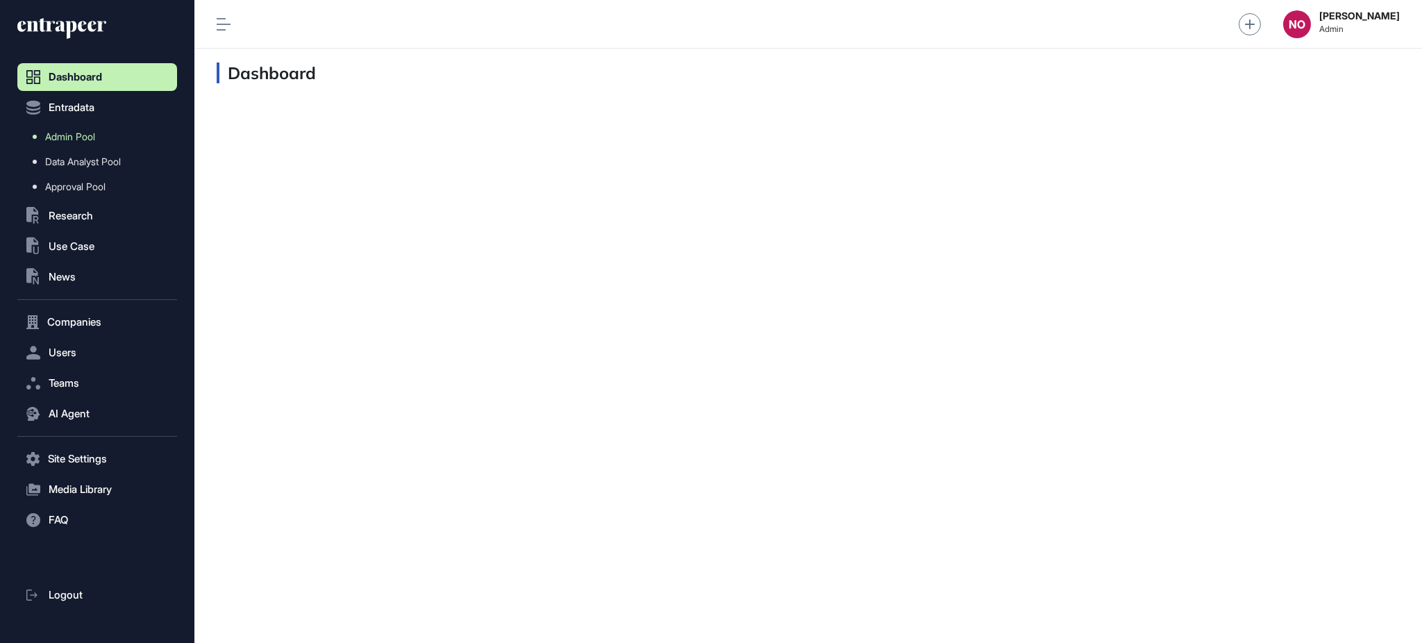  I want to click on button: Entradata, so click(97, 108).